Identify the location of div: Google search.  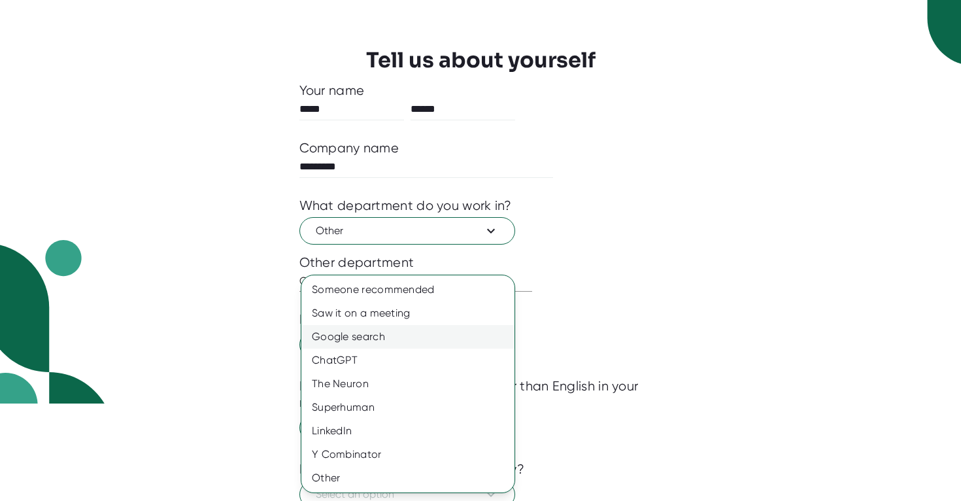
(408, 337).